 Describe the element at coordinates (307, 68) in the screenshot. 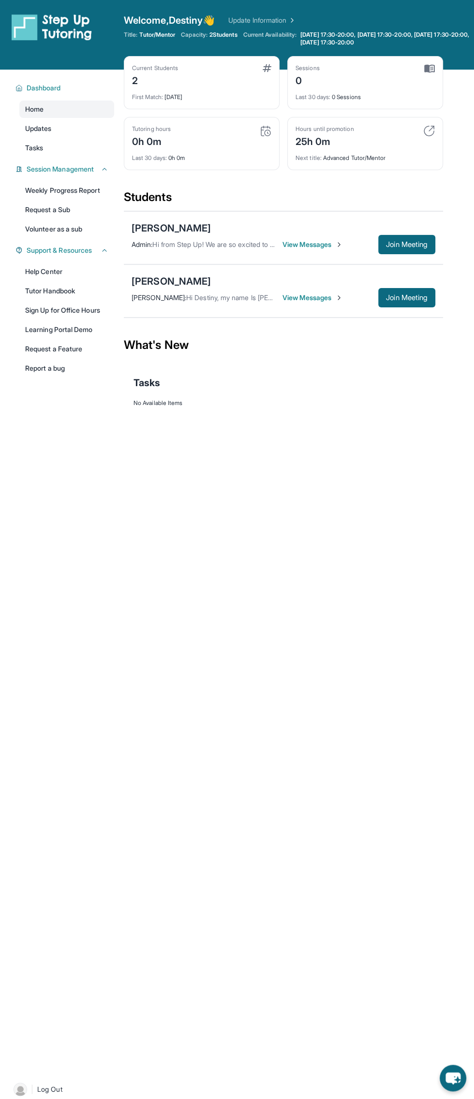

I see `div: Sessions` at that location.